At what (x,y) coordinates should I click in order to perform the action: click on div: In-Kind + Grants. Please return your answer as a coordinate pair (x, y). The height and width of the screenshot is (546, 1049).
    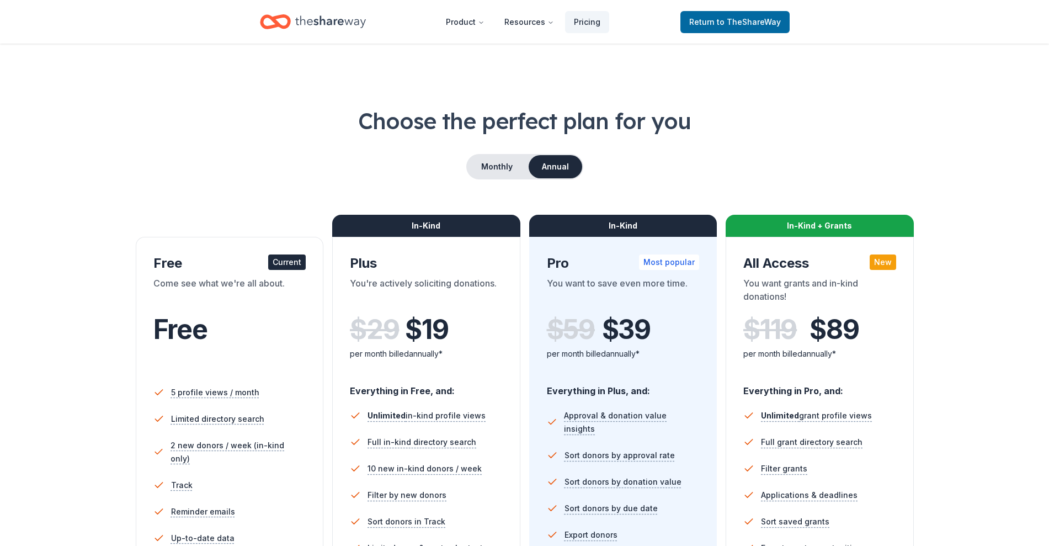
    Looking at the image, I should click on (819, 226).